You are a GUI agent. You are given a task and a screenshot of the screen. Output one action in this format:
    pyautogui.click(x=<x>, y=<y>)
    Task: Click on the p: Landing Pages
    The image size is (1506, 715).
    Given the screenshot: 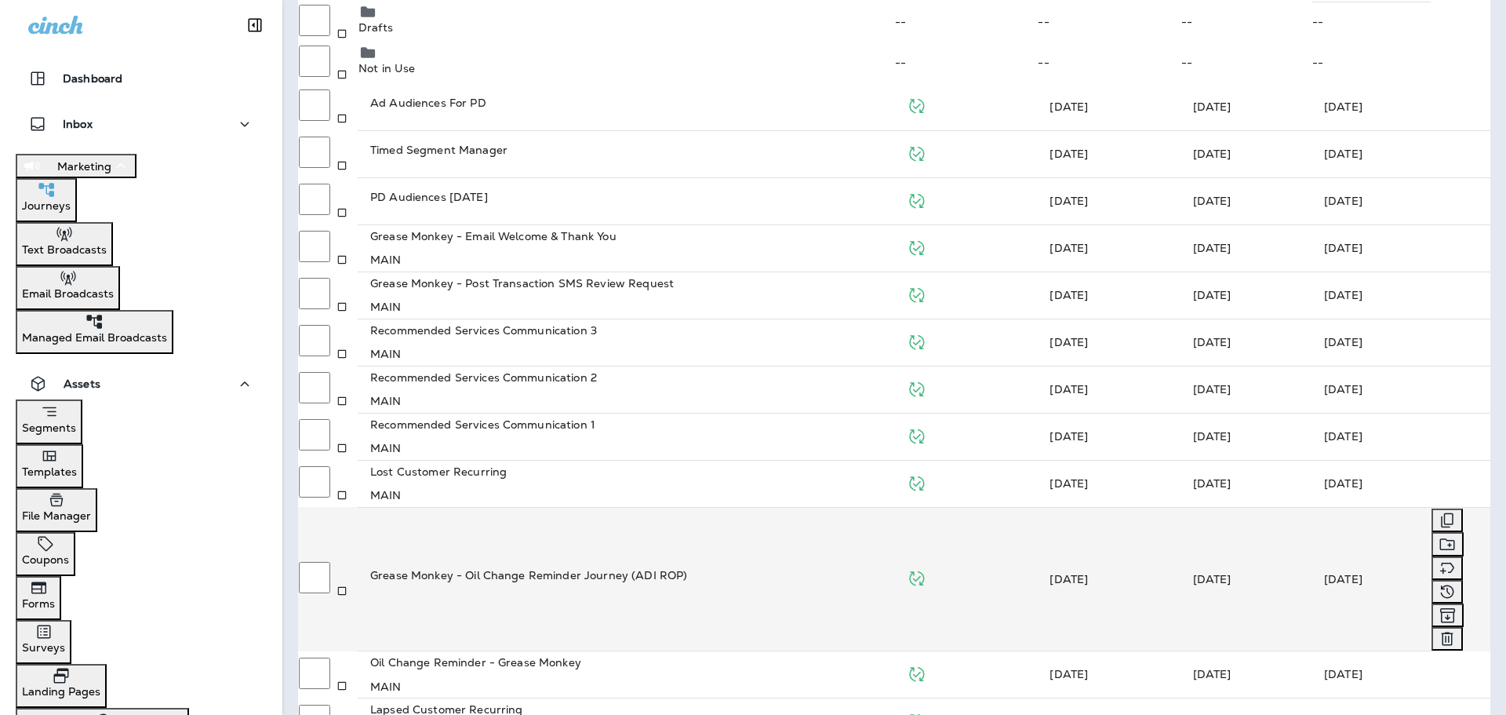 What is the action you would take?
    pyautogui.click(x=61, y=691)
    